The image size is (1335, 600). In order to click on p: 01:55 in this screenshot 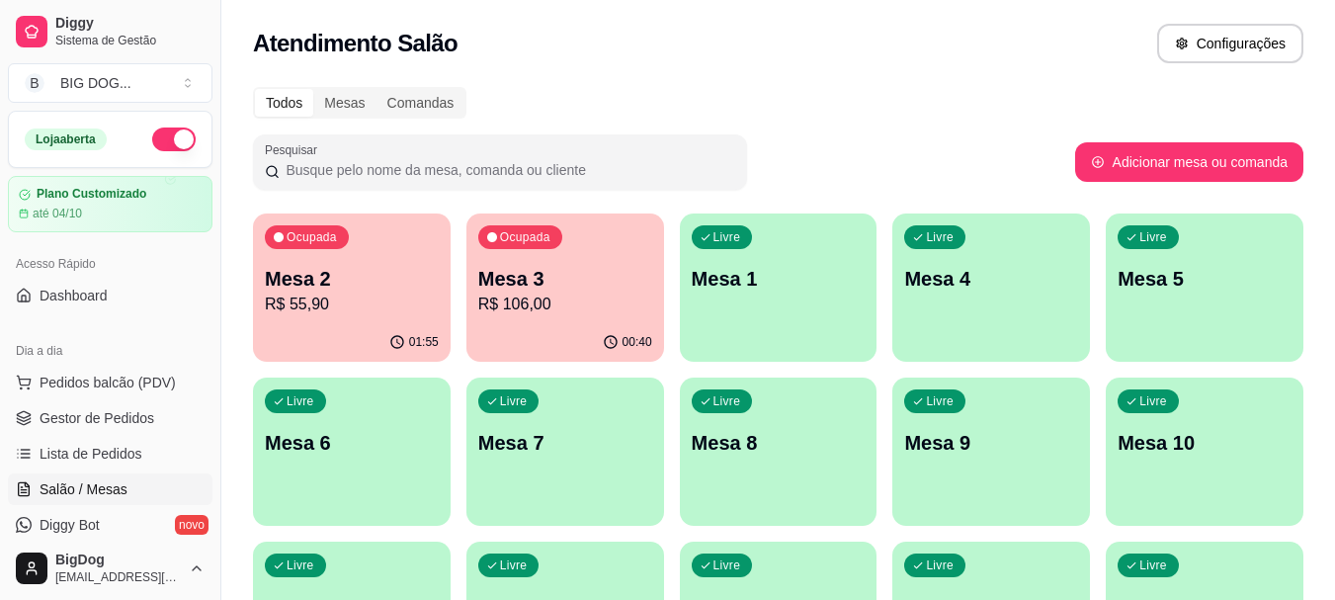, I will do `click(424, 342)`.